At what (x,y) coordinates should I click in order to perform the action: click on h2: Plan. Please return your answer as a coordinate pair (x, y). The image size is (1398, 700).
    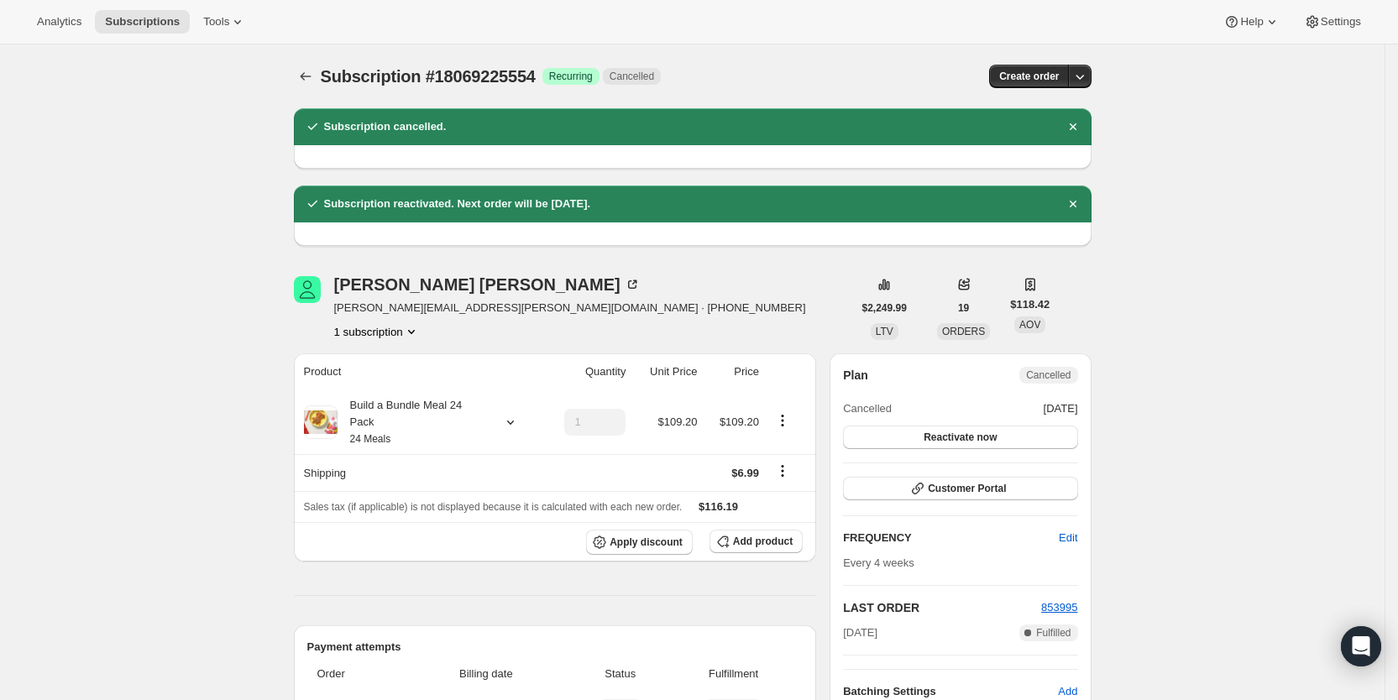
    Looking at the image, I should click on (856, 375).